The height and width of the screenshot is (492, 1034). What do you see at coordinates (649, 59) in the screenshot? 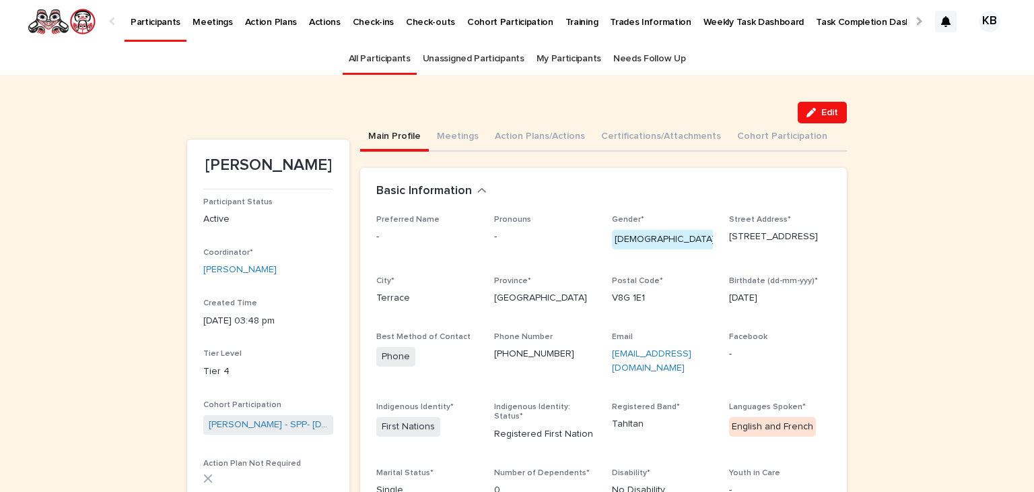
I see `a: Needs Follow Up` at bounding box center [649, 59].